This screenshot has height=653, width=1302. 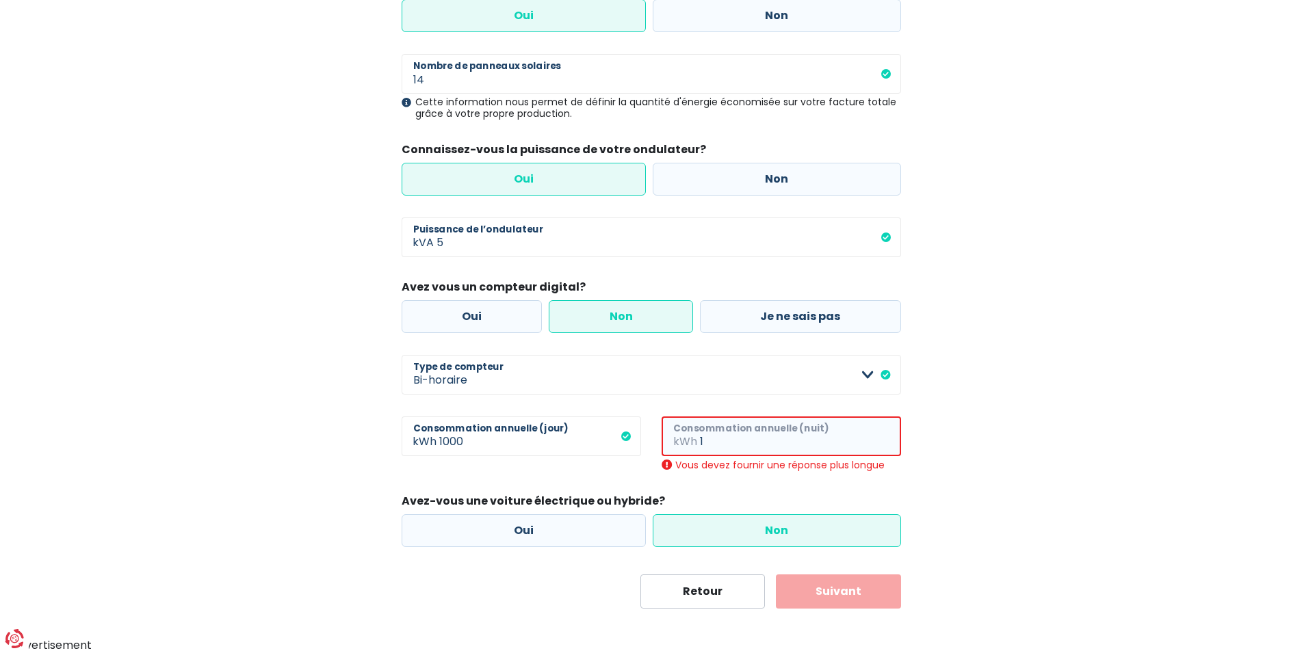 What do you see at coordinates (838, 592) in the screenshot?
I see `button: Suivant` at bounding box center [838, 592].